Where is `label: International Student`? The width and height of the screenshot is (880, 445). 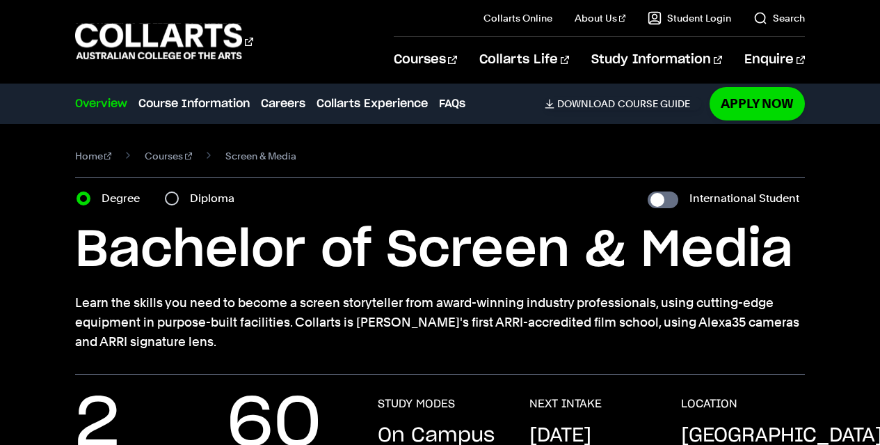 label: International Student is located at coordinates (744, 198).